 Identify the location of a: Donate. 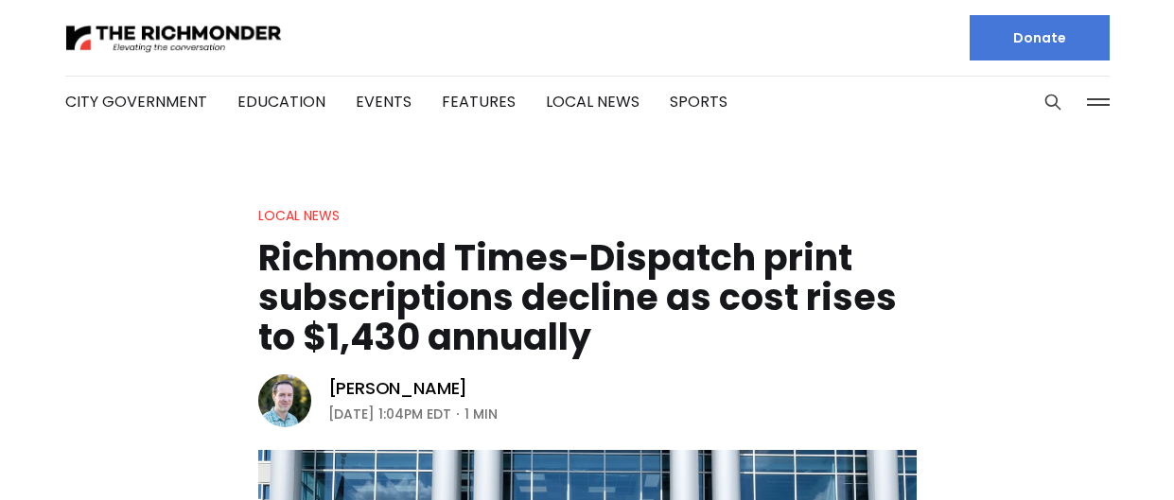
(1040, 38).